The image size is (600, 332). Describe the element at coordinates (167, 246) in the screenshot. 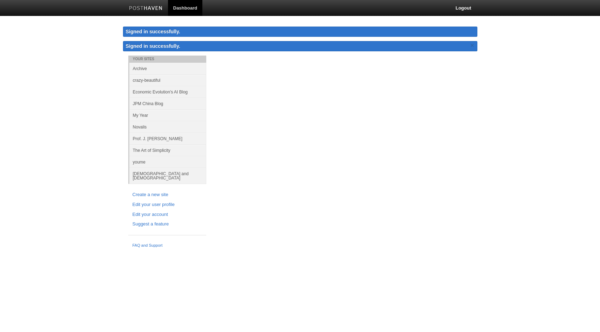

I see `a: FAQ and Support` at that location.